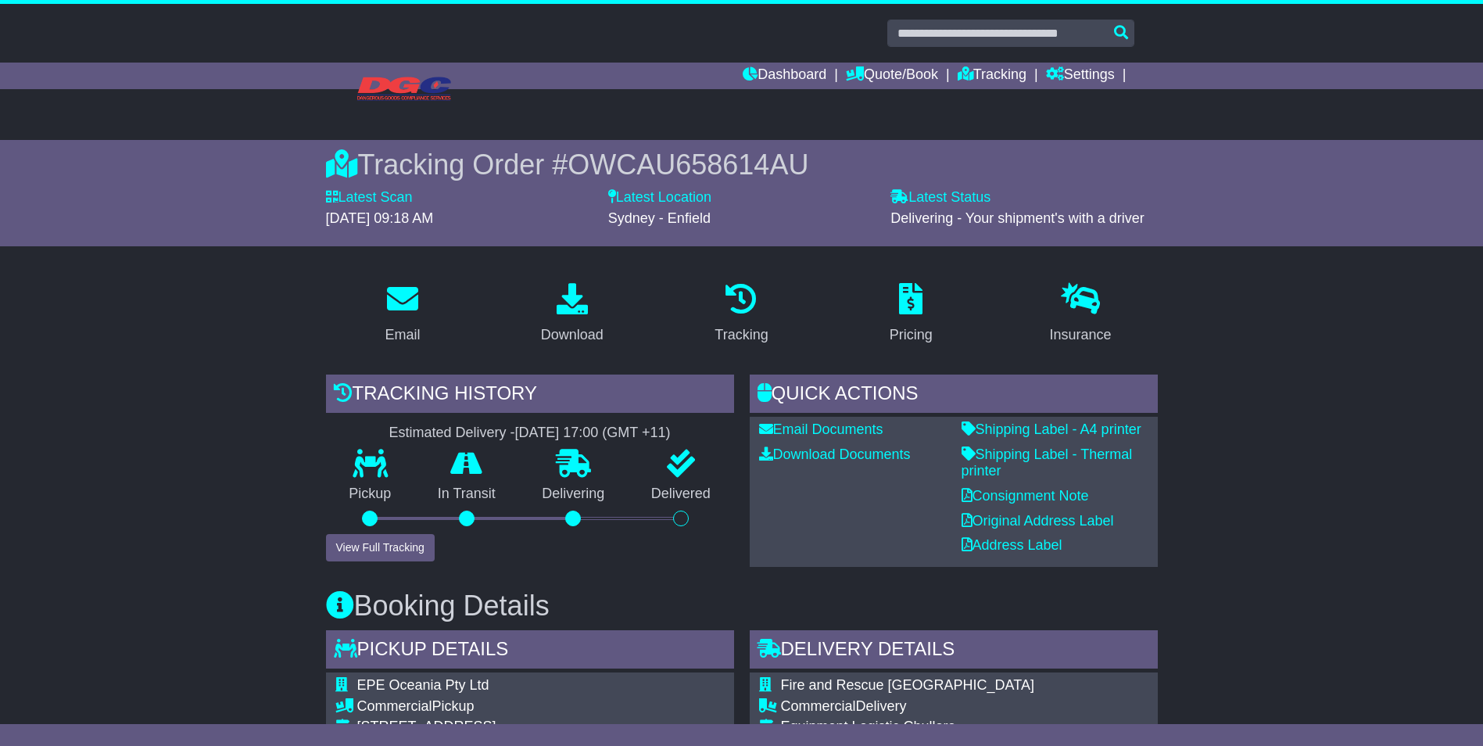 This screenshot has width=1483, height=746. Describe the element at coordinates (402, 314) in the screenshot. I see `a: Email` at that location.